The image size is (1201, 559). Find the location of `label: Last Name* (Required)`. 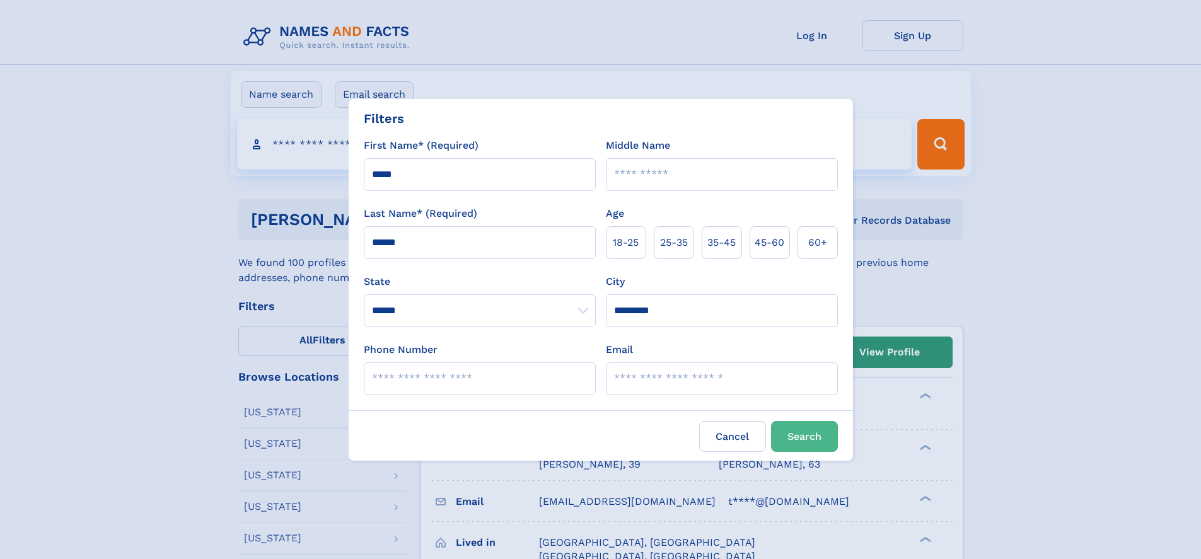

label: Last Name* (Required) is located at coordinates (421, 214).